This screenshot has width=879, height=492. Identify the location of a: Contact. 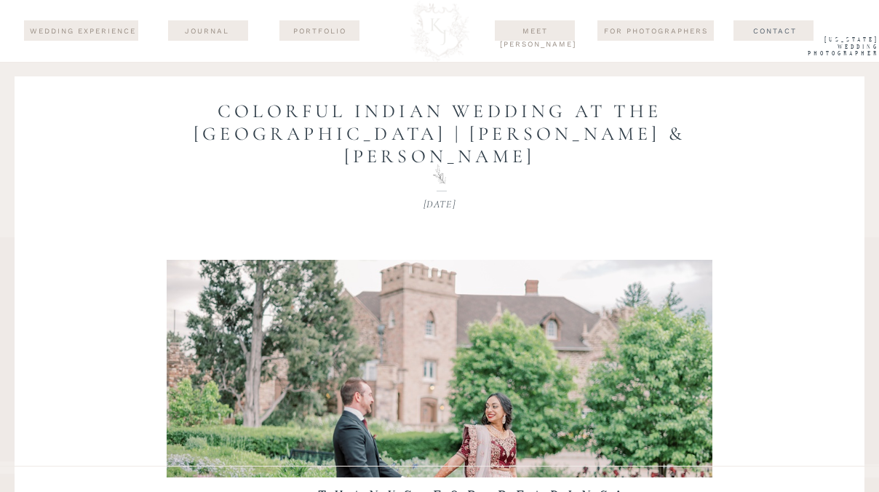
(774, 31).